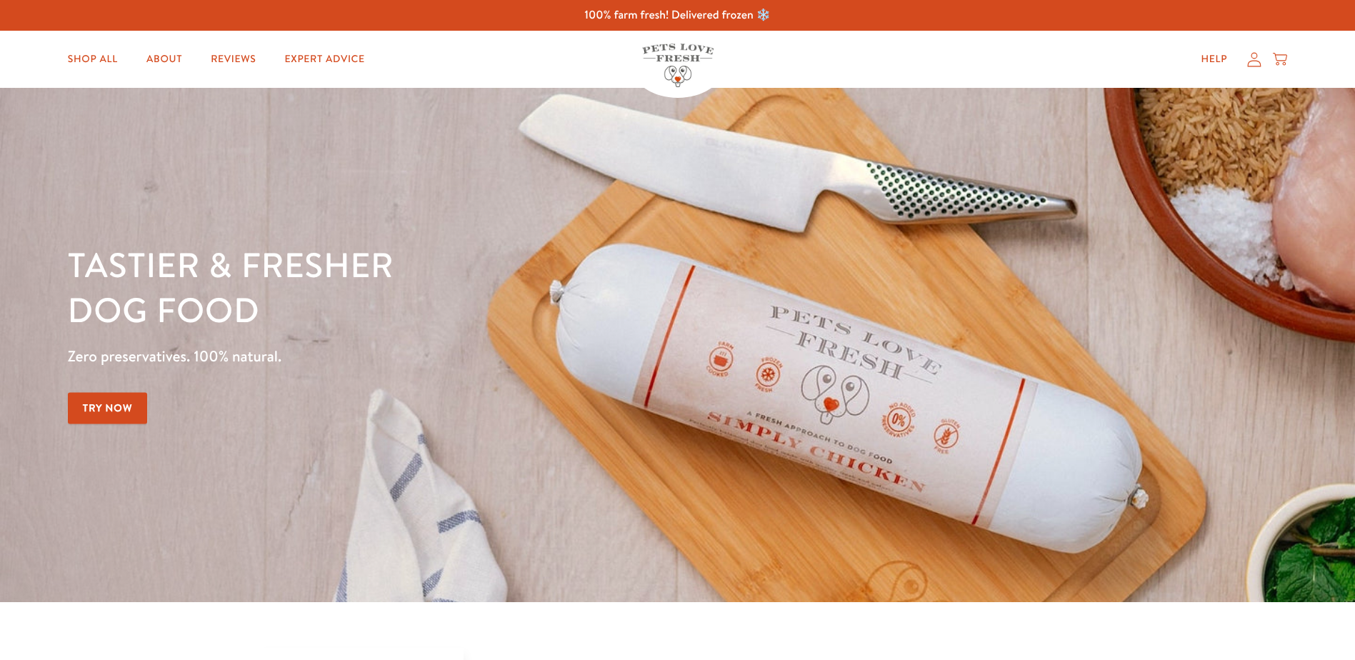 This screenshot has height=660, width=1355. What do you see at coordinates (93, 59) in the screenshot?
I see `a: Shop All` at bounding box center [93, 59].